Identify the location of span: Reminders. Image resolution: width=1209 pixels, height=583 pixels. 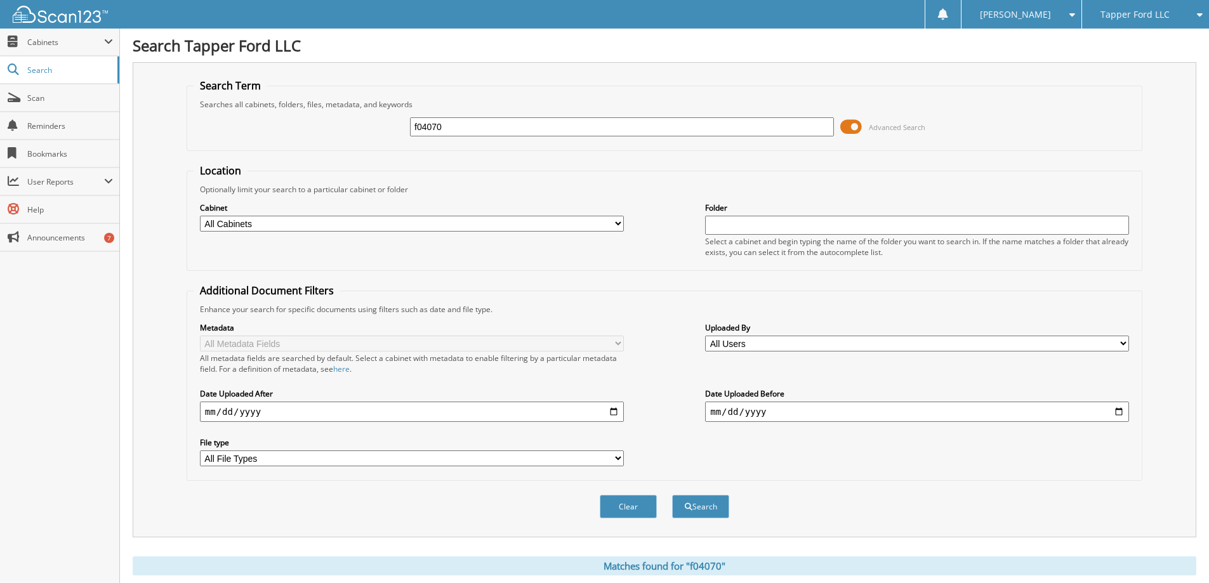
(70, 126).